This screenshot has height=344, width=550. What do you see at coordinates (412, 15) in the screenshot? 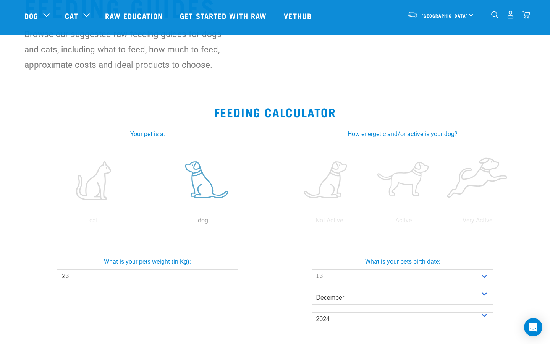
I see `img: van-moving.png` at bounding box center [412, 15].